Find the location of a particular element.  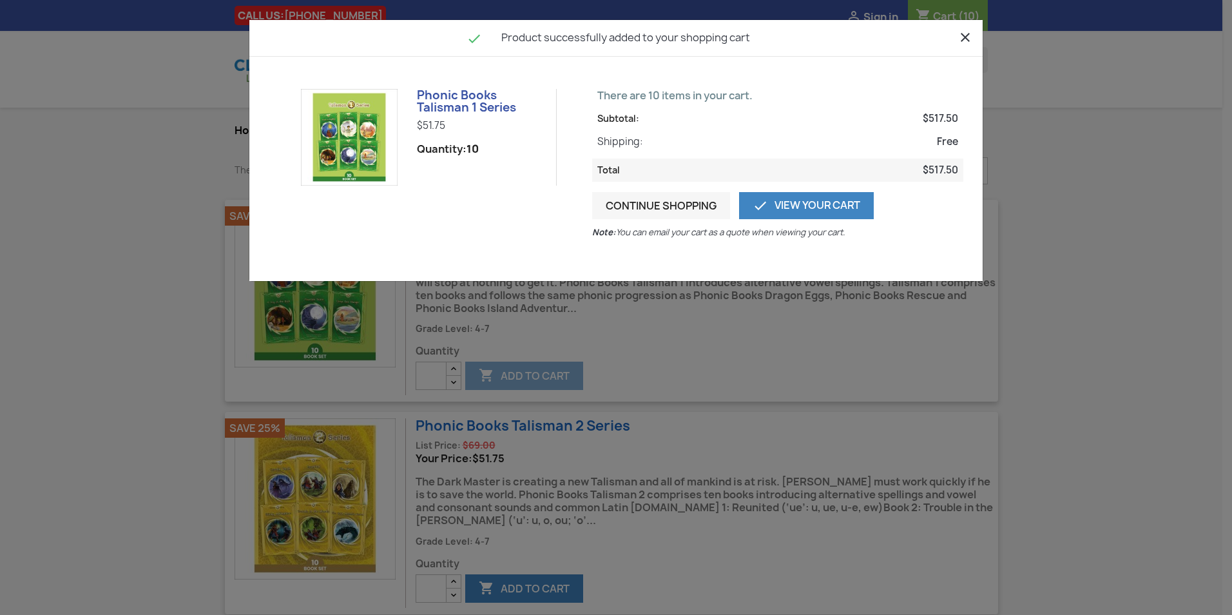

strong: 10 is located at coordinates (472, 149).